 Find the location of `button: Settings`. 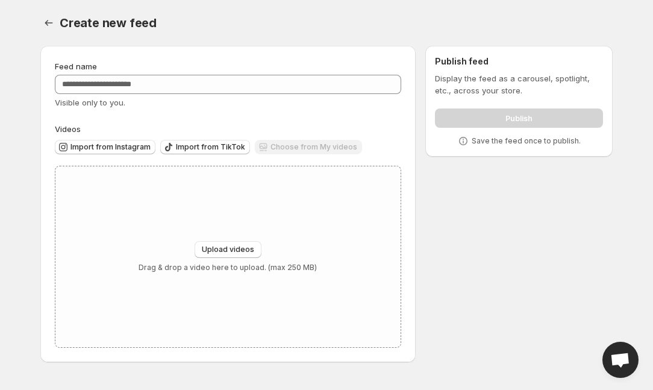

button: Settings is located at coordinates (49, 23).